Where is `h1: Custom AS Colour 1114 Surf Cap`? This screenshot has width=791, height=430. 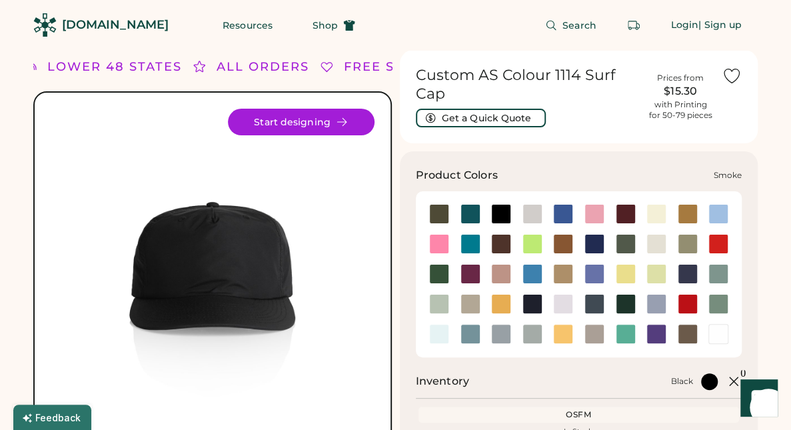
h1: Custom AS Colour 1114 Surf Cap is located at coordinates (528, 85).